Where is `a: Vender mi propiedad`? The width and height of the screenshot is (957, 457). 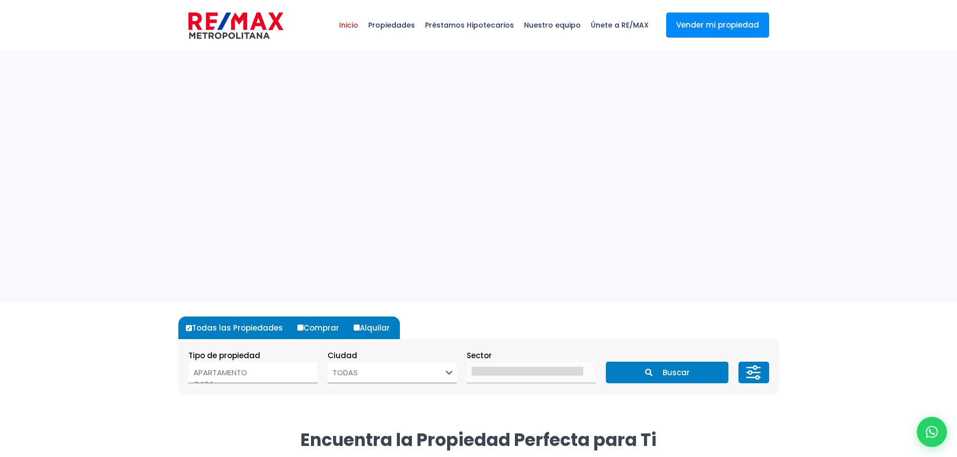 a: Vender mi propiedad is located at coordinates (717, 25).